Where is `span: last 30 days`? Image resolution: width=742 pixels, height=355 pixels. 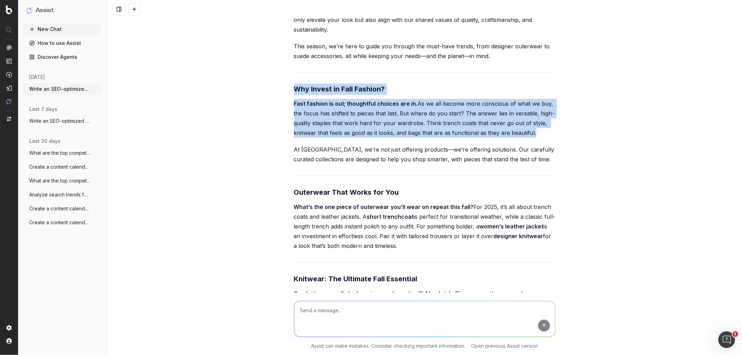
span: last 30 days is located at coordinates (45, 141).